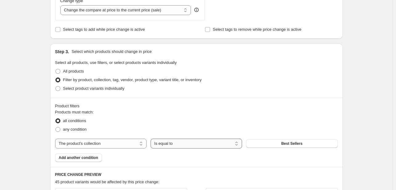 The height and width of the screenshot is (190, 396). What do you see at coordinates (292, 144) in the screenshot?
I see `span: Best Sellers` at bounding box center [292, 144].